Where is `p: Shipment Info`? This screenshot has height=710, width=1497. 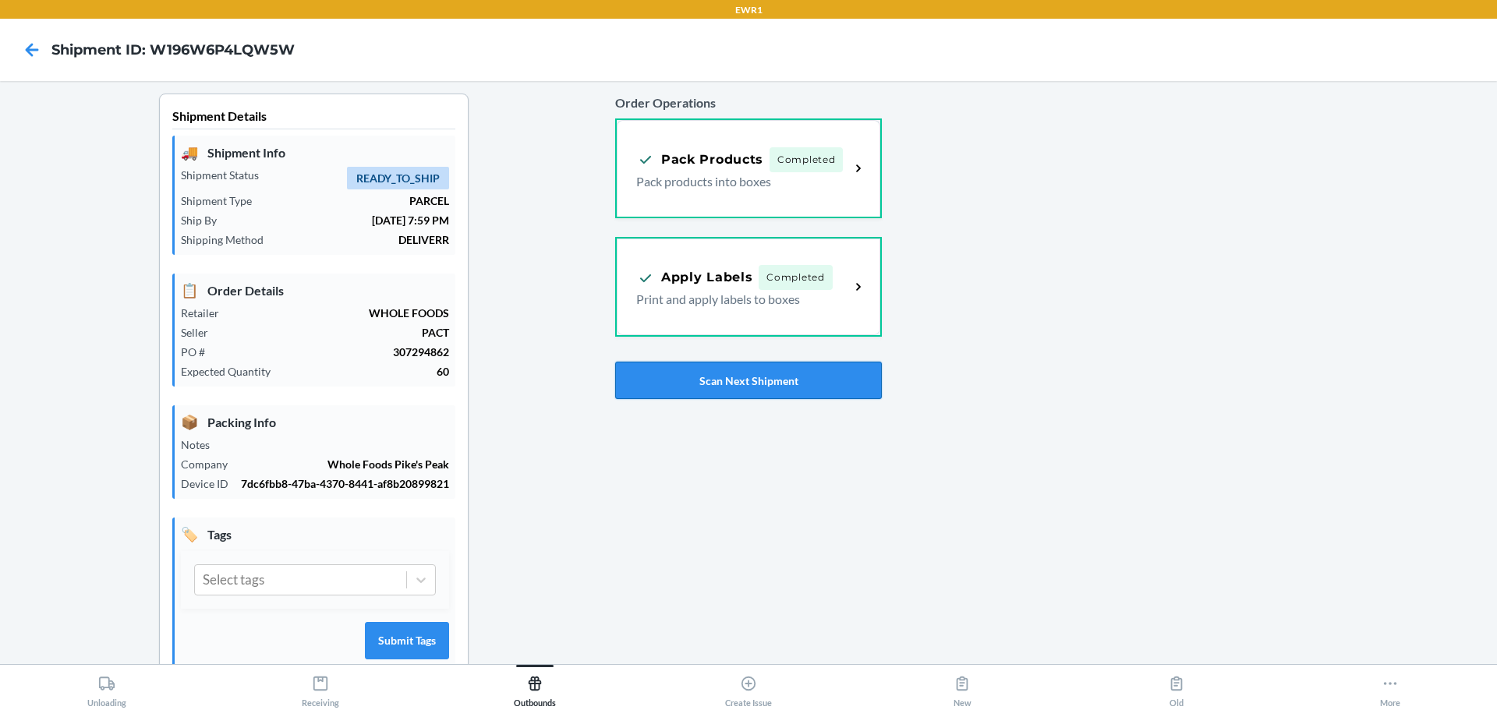 p: Shipment Info is located at coordinates (315, 152).